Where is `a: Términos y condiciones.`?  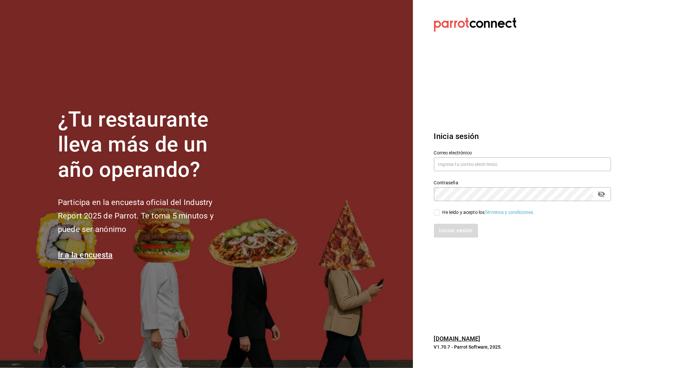 a: Términos y condiciones. is located at coordinates (509, 212).